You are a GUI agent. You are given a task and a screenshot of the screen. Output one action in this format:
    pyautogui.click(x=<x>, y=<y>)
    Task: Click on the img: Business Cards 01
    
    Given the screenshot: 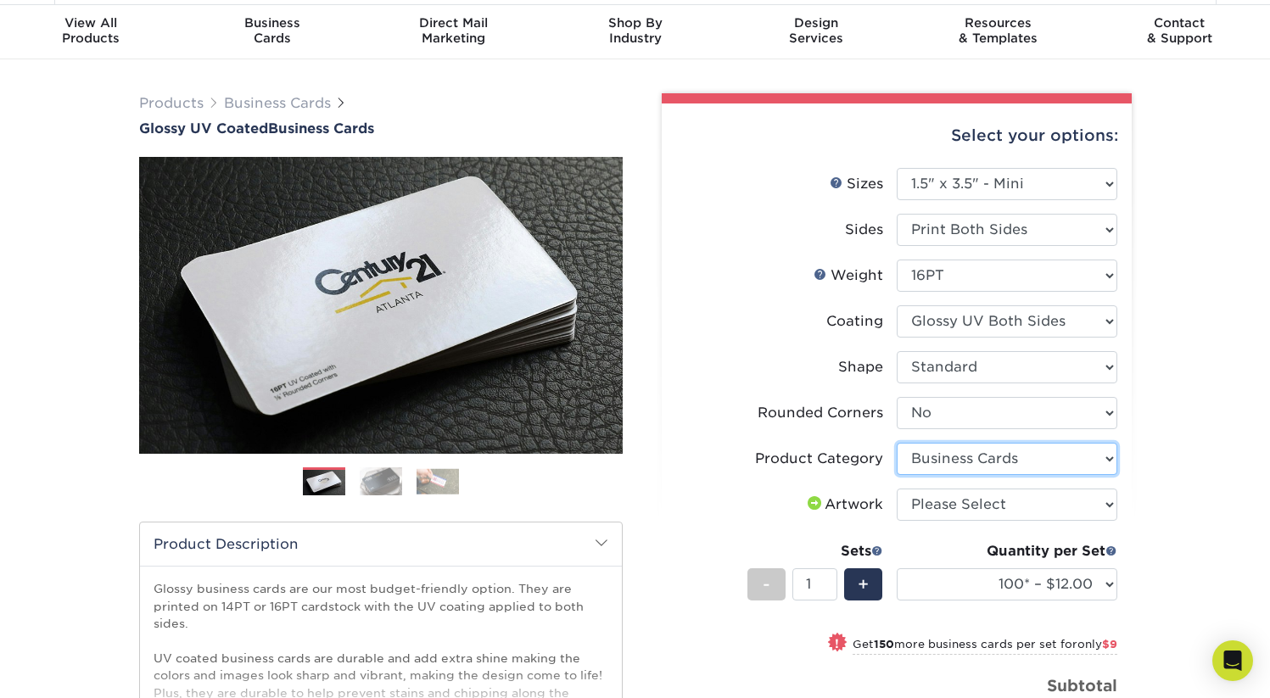 What is the action you would take?
    pyautogui.click(x=324, y=483)
    